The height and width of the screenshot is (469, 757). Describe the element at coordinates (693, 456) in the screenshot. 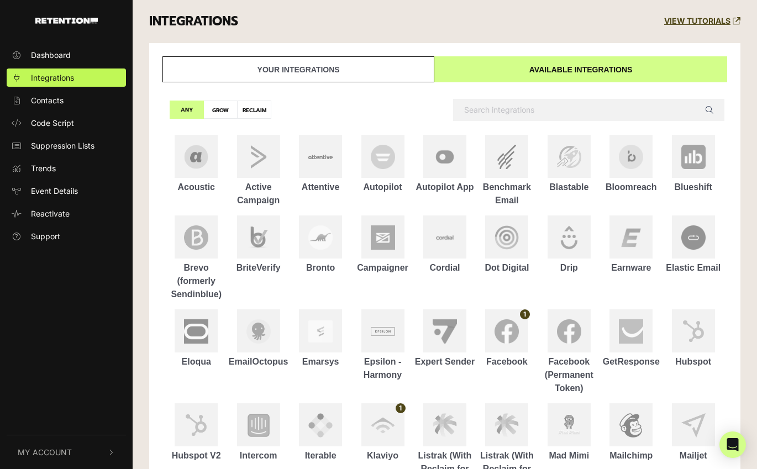

I see `div: Mailjet` at that location.